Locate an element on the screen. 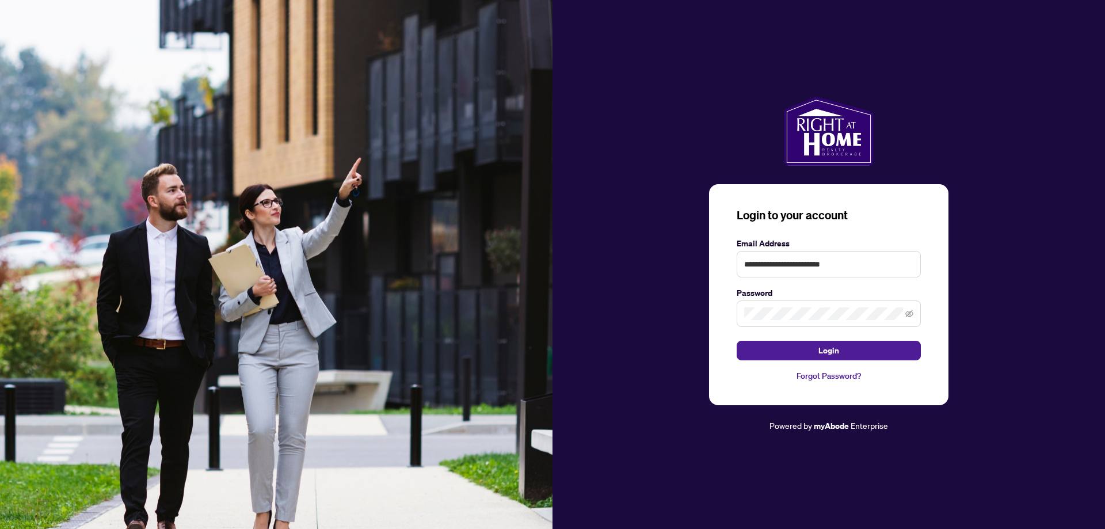  h3: Login to your account is located at coordinates (829, 215).